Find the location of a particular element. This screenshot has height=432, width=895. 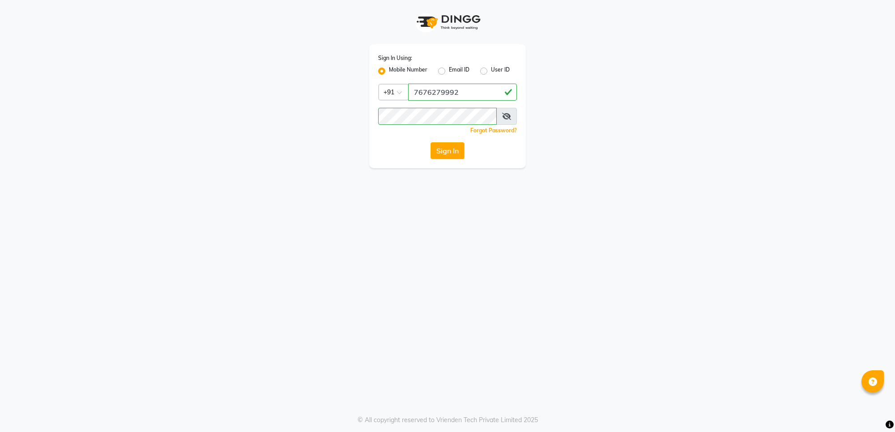

label: Mobile Number is located at coordinates (408, 71).